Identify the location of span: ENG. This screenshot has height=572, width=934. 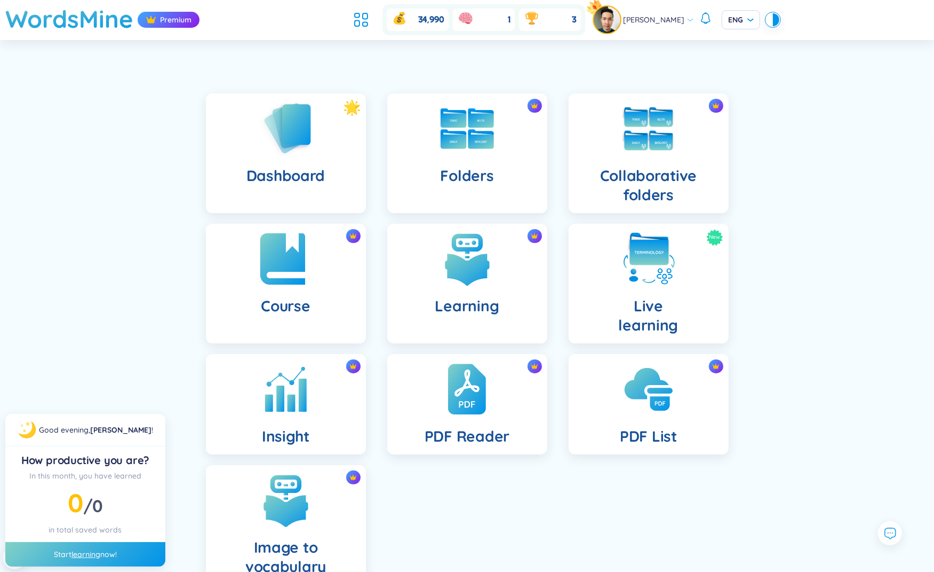
(741, 20).